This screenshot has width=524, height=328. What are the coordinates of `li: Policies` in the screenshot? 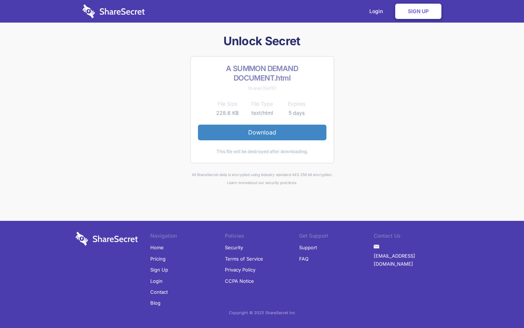 It's located at (262, 237).